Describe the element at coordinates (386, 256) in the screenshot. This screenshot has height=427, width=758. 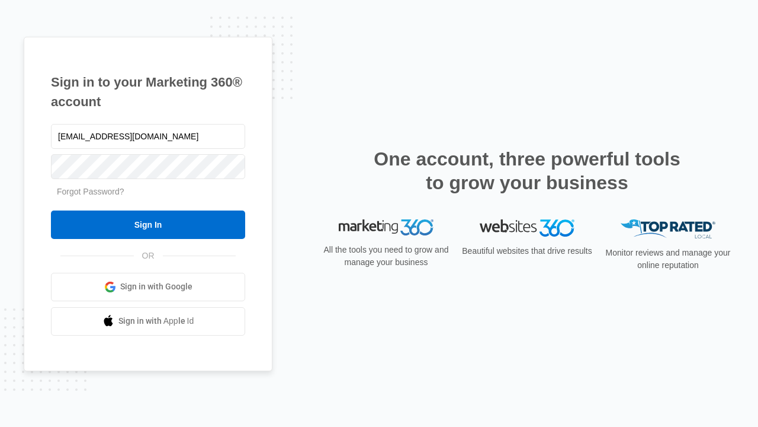
I see `p: All the tools you need to grow and manage your business` at that location.